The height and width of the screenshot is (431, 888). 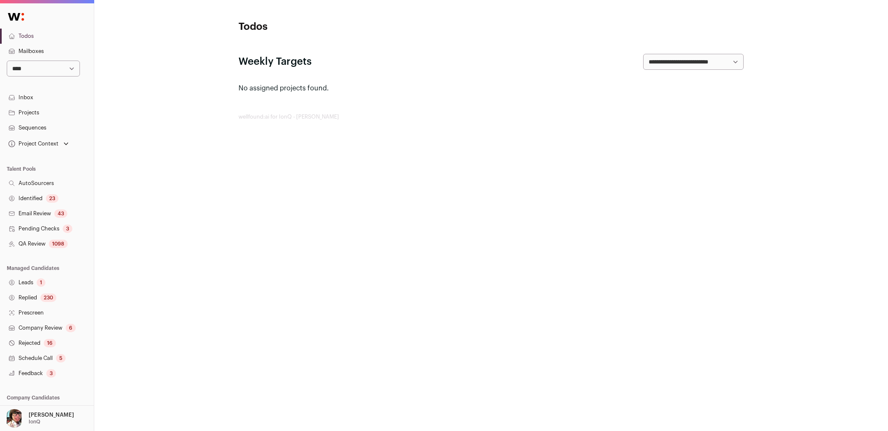 I want to click on h2: Weekly Targets, so click(x=276, y=62).